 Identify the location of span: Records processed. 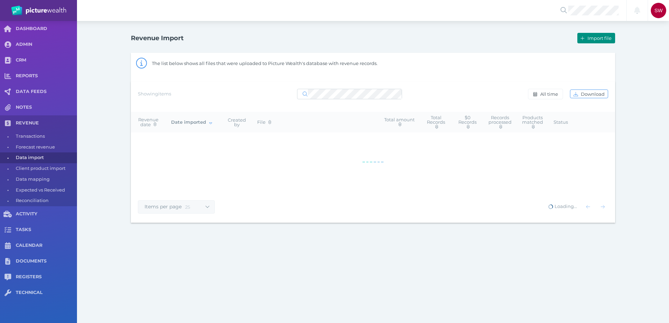
(500, 122).